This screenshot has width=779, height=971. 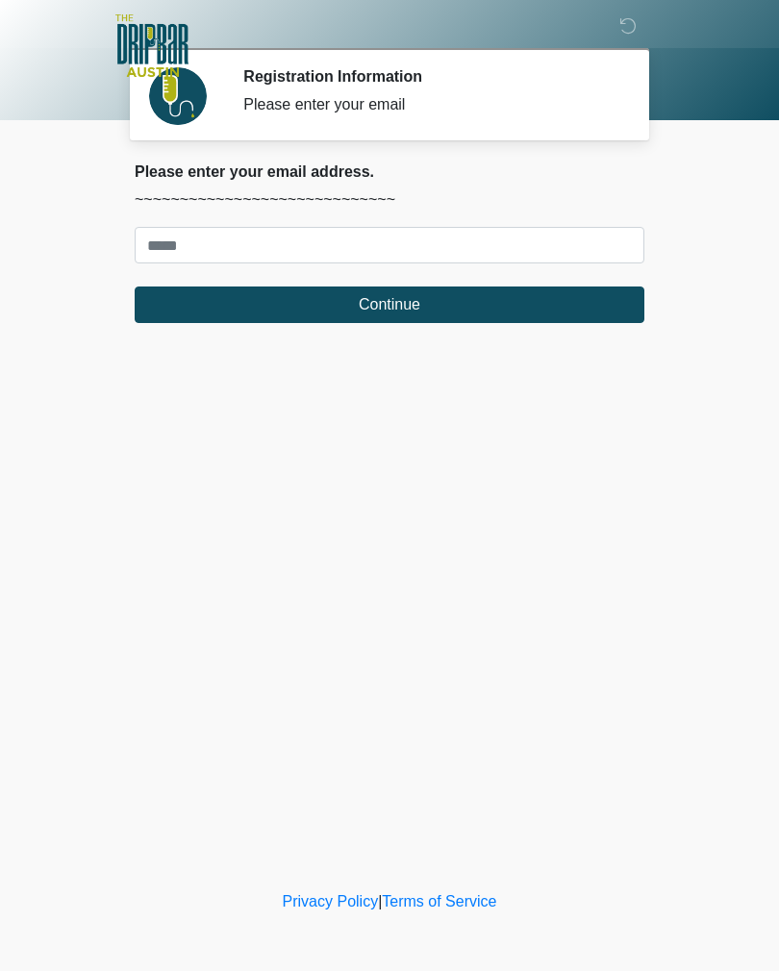 I want to click on a: Terms of Service, so click(x=438, y=901).